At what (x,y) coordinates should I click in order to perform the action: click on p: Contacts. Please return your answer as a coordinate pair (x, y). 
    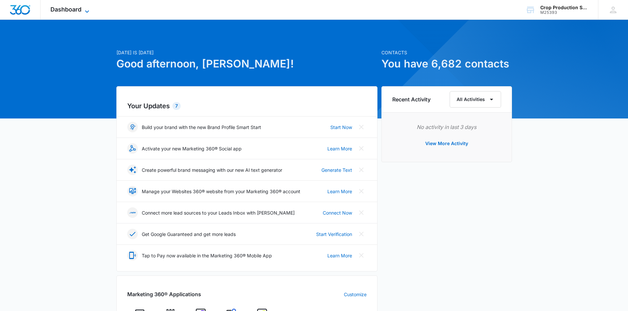
    Looking at the image, I should click on (446, 52).